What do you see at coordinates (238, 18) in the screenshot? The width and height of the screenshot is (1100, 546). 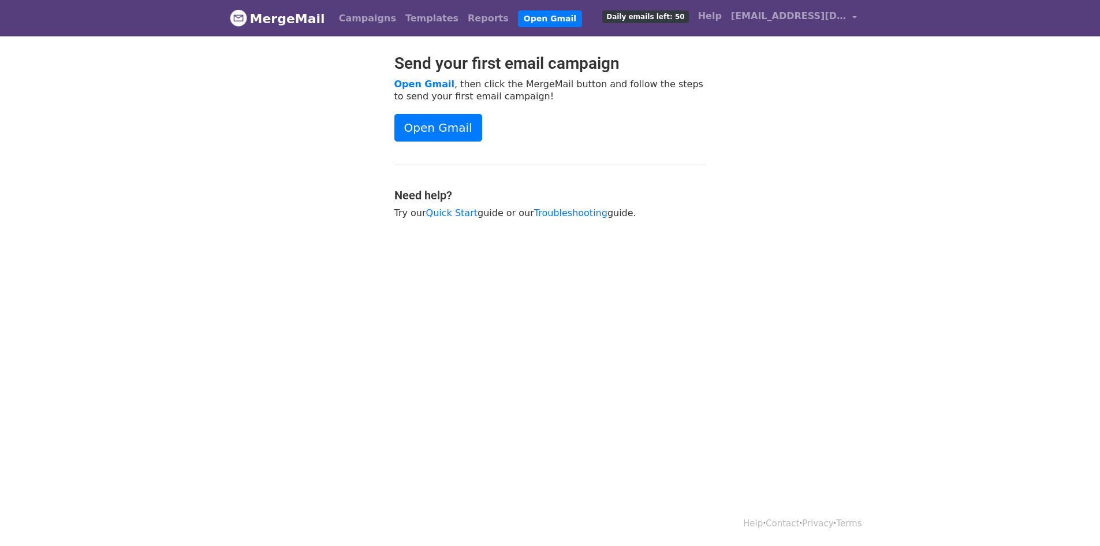 I see `img: MergeMail logo` at bounding box center [238, 18].